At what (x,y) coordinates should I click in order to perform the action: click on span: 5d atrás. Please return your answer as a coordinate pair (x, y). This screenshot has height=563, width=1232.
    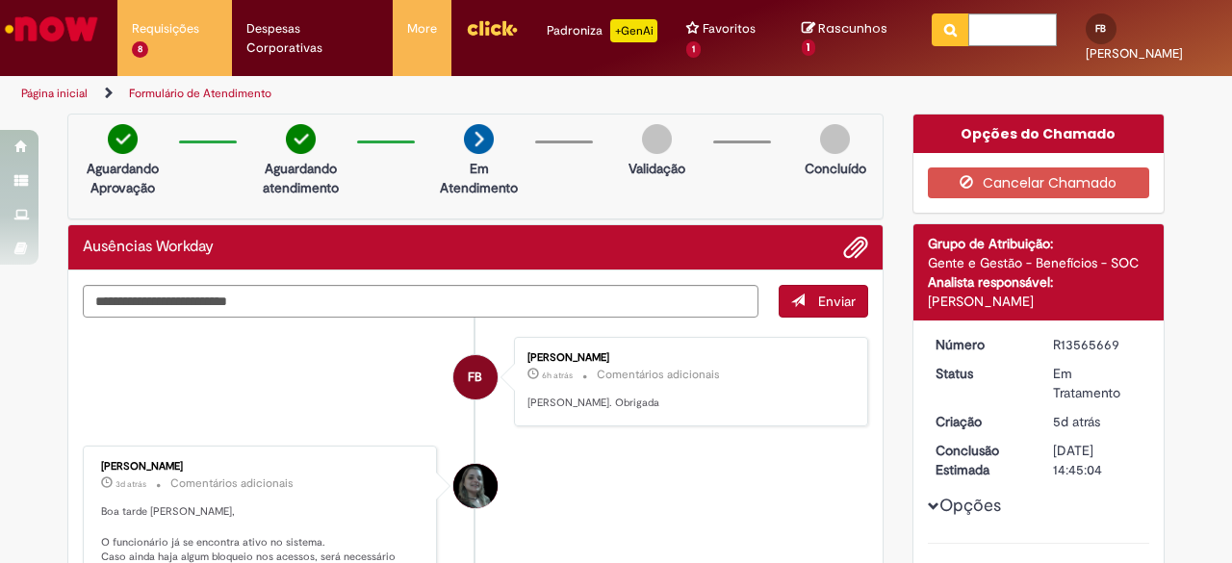
    Looking at the image, I should click on (1076, 422).